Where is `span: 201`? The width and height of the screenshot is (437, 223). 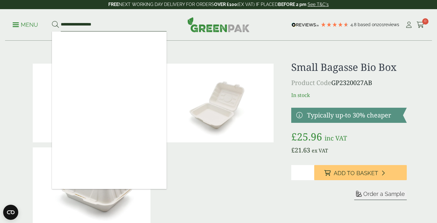
span: 201 is located at coordinates (380, 25).